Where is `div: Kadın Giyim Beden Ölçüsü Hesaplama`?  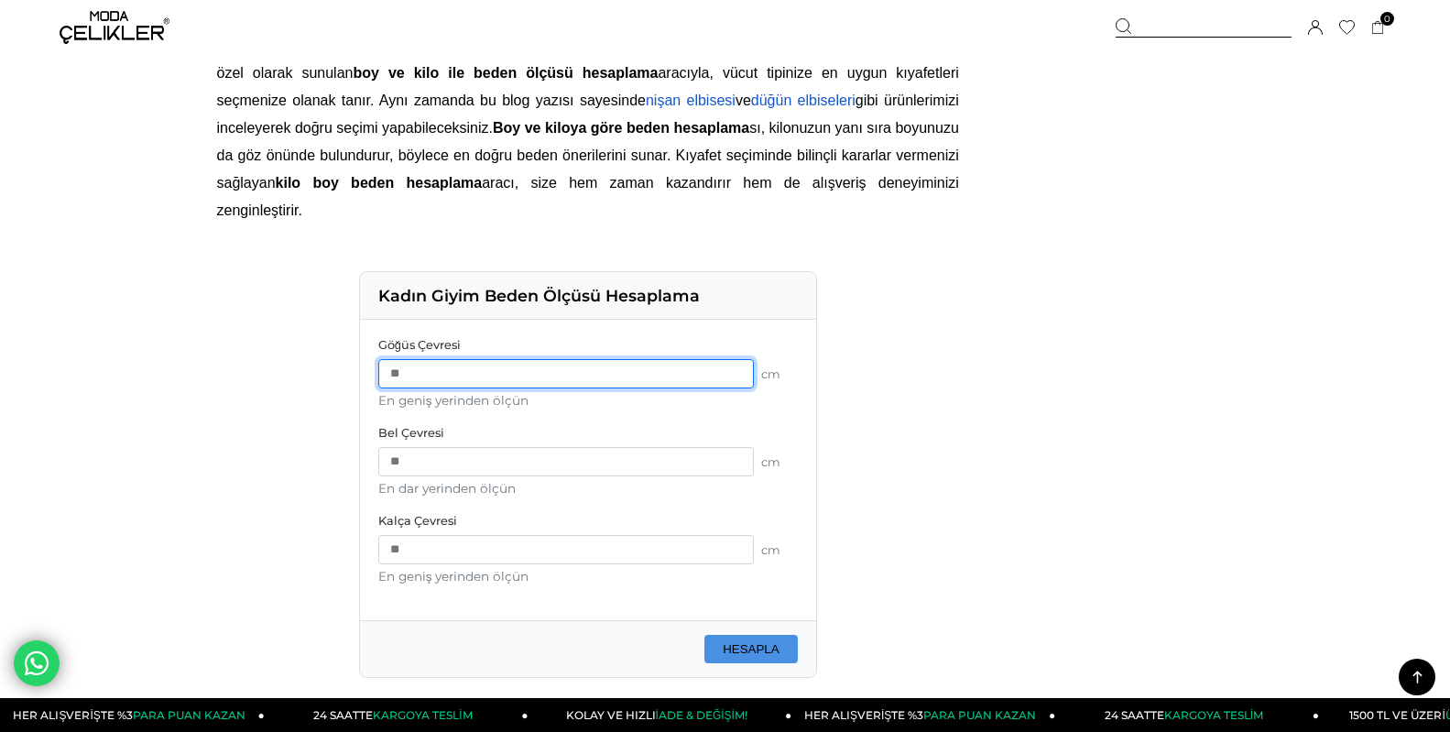
div: Kadın Giyim Beden Ölçüsü Hesaplama is located at coordinates (588, 296).